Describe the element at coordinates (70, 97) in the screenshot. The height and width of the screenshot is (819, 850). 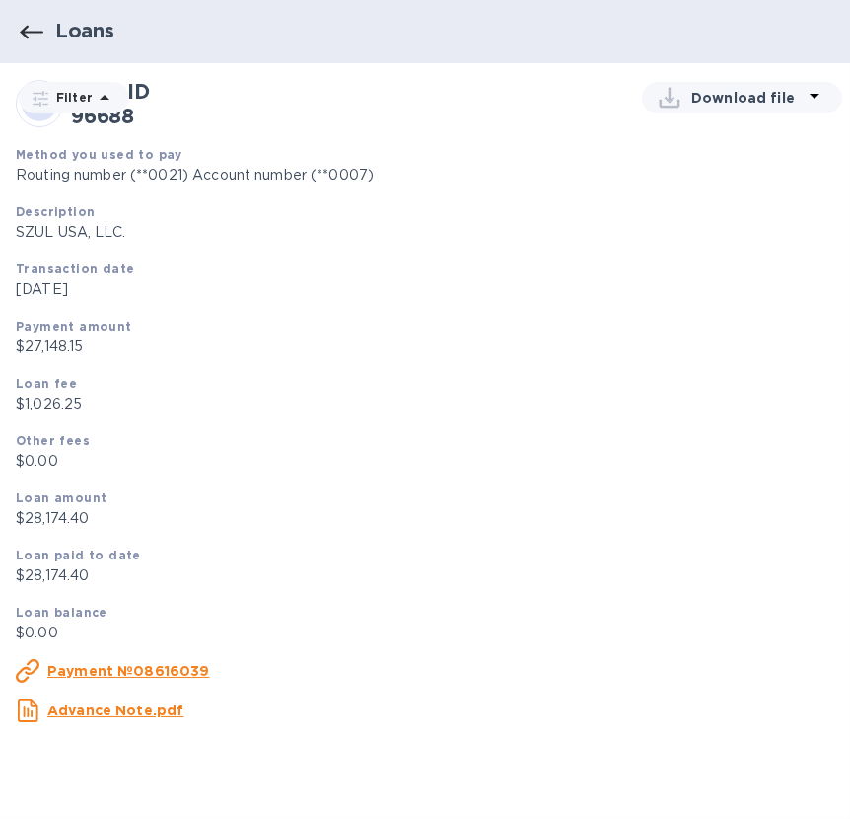
I see `p: Filter` at that location.